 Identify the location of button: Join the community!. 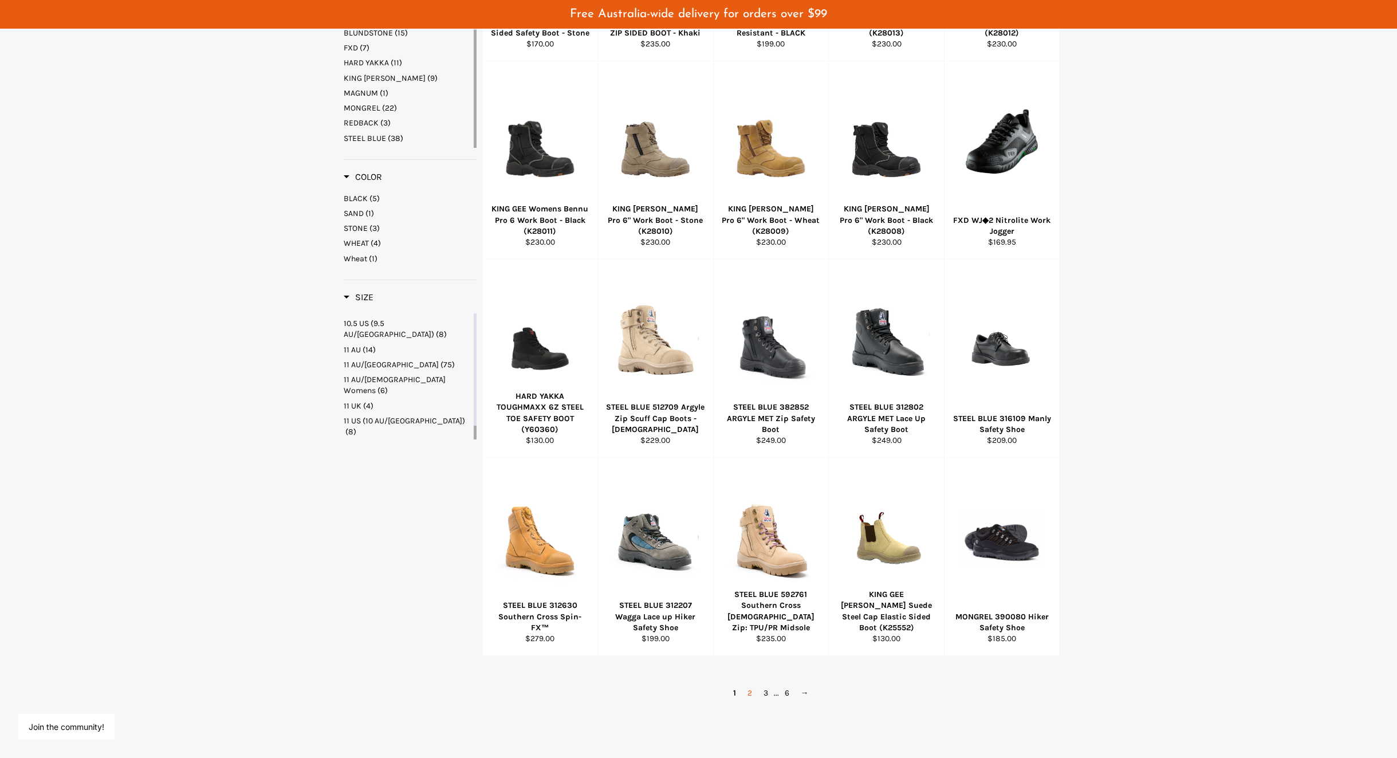
(66, 727).